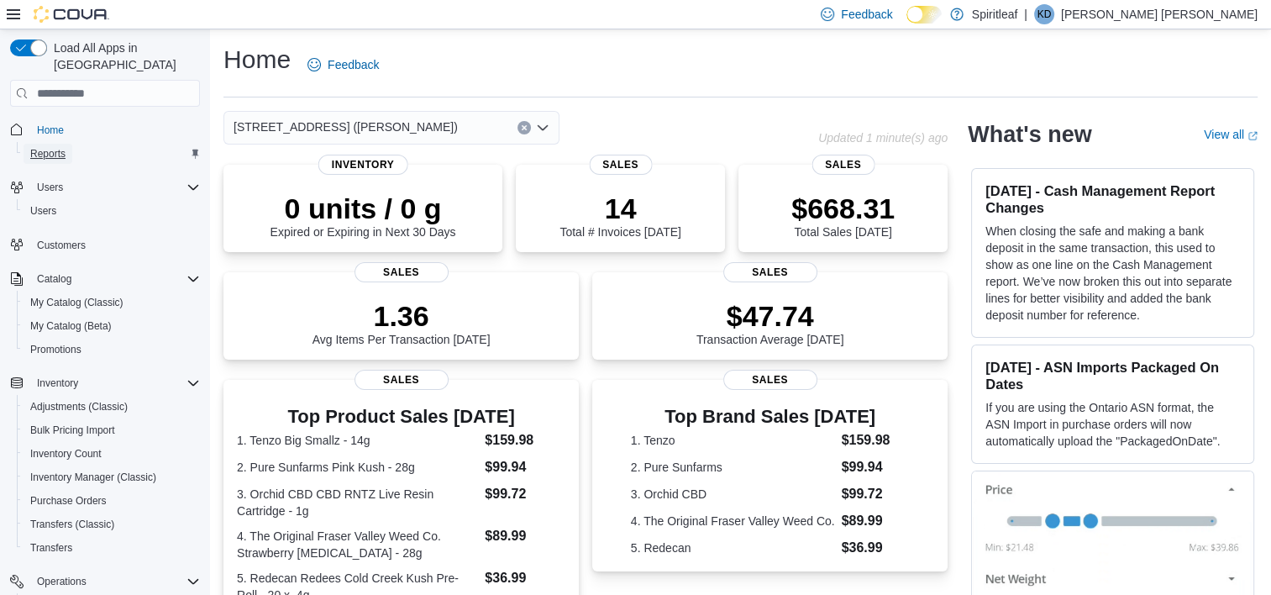  What do you see at coordinates (1029, 134) in the screenshot?
I see `h2: What's new` at bounding box center [1029, 134].